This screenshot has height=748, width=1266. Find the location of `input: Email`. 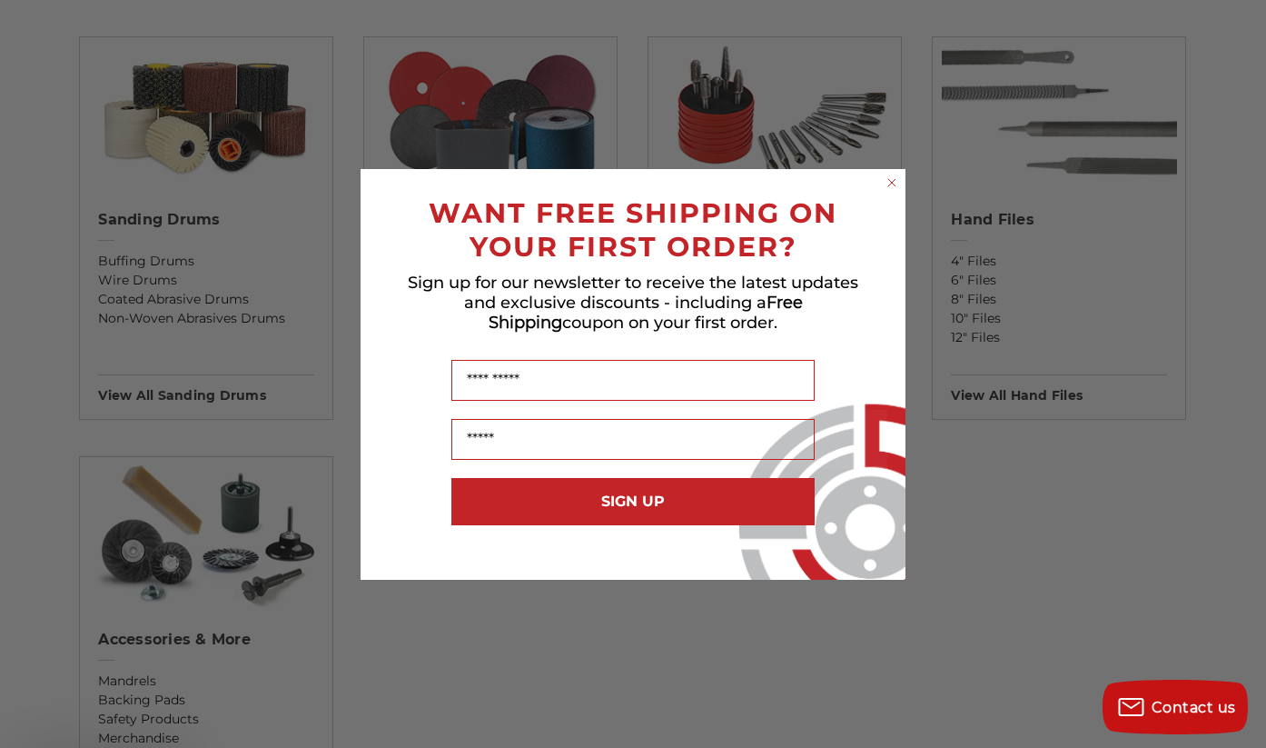

input: Email is located at coordinates (633, 439).